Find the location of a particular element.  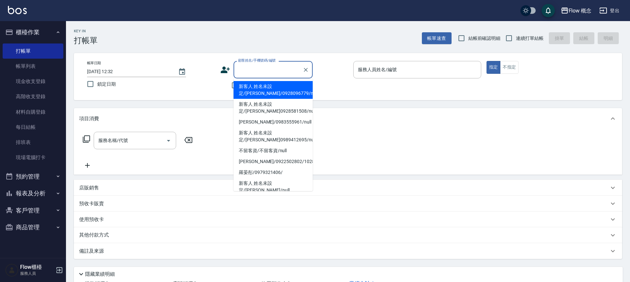

button: 商品管理 is located at coordinates (33, 227).